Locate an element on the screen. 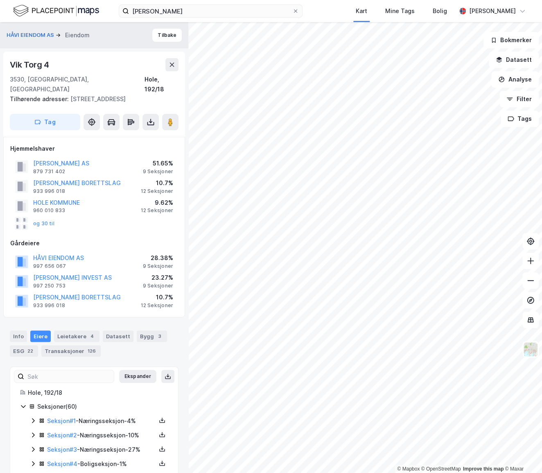 The image size is (542, 473). div: 879 731 402 is located at coordinates (49, 171).